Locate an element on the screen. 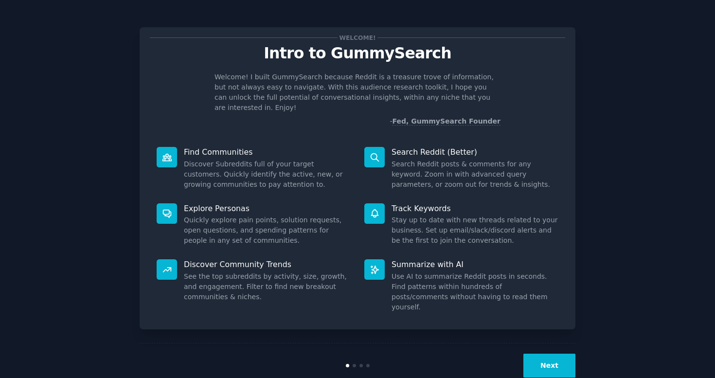  p: Summarize with AI is located at coordinates (474, 264).